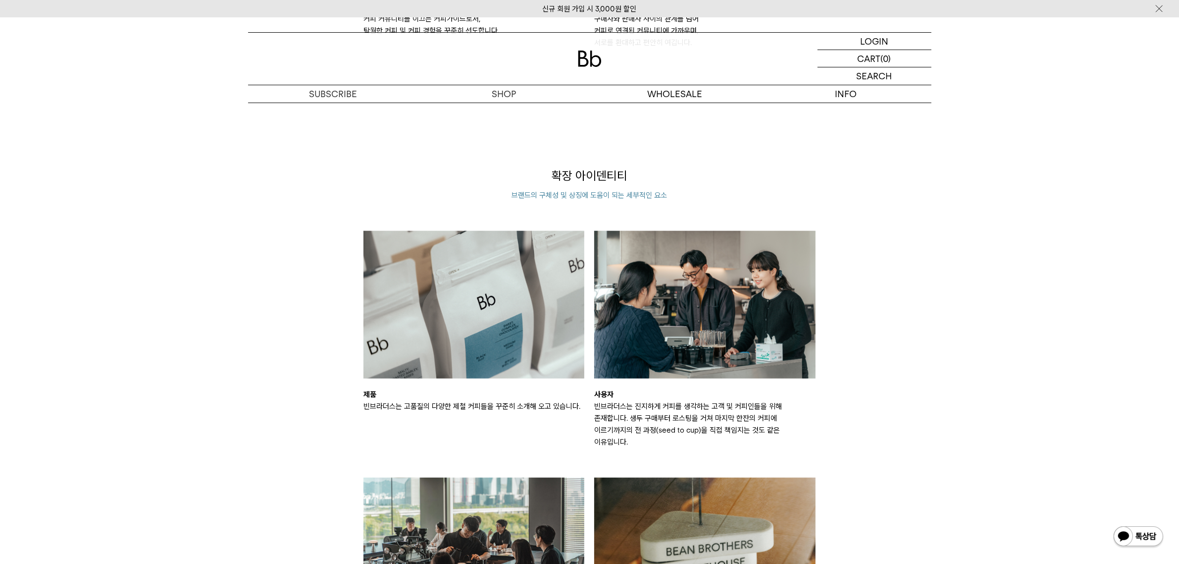 Image resolution: width=1179 pixels, height=564 pixels. What do you see at coordinates (875, 41) in the screenshot?
I see `a: LOGIN` at bounding box center [875, 41].